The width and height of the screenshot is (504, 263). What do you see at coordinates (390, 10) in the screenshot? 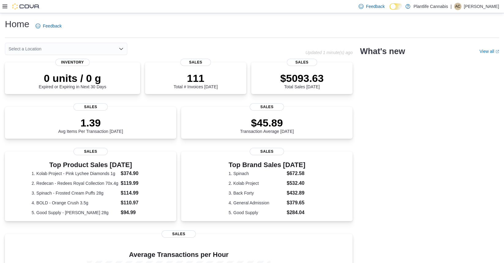
I see `span: Dark Mode` at bounding box center [390, 10].